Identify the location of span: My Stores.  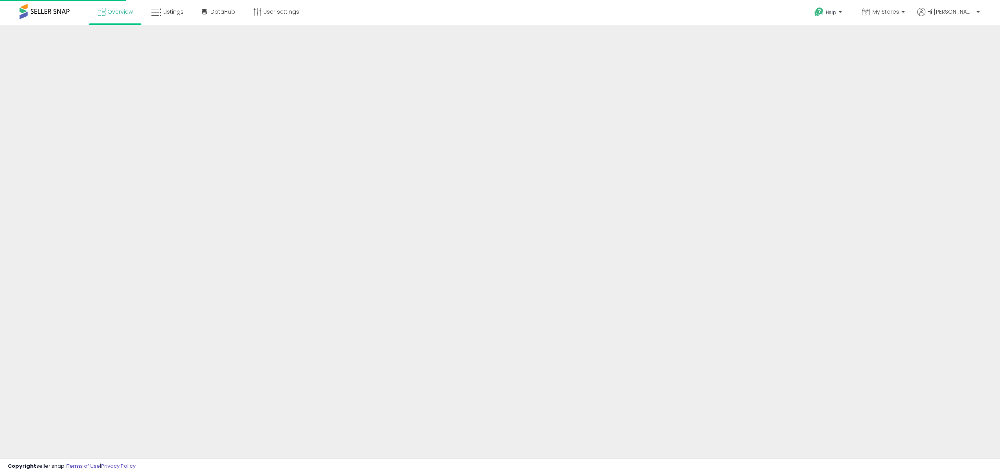
(885, 12).